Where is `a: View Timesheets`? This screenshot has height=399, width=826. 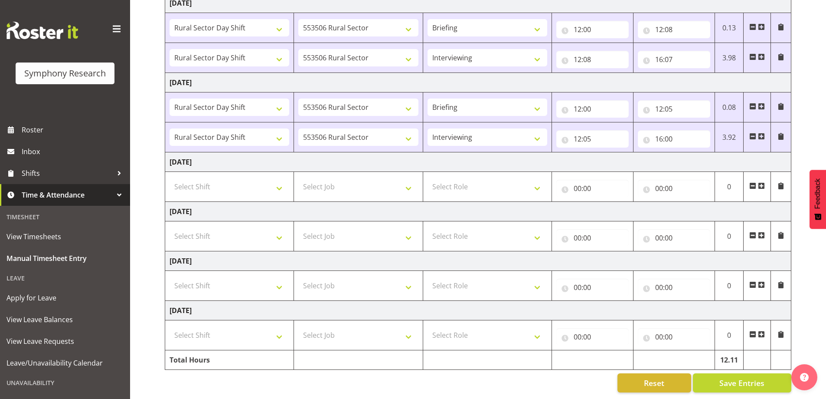 a: View Timesheets is located at coordinates (65, 236).